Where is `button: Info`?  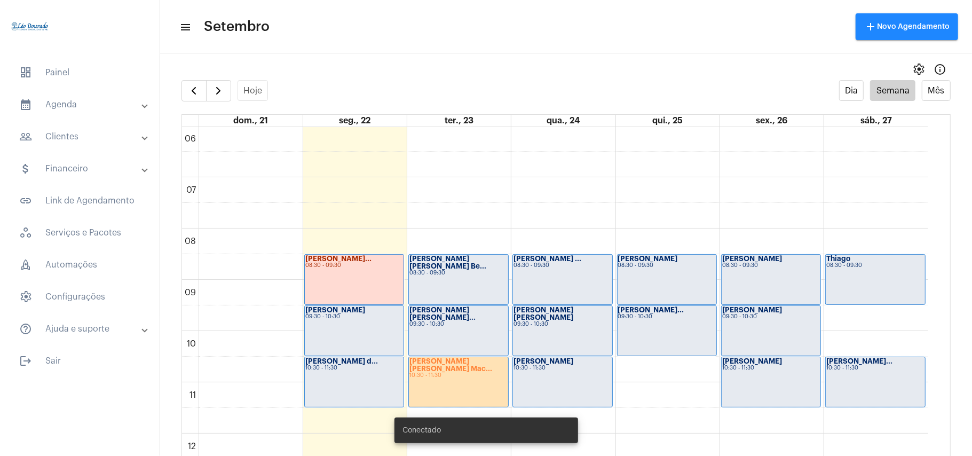
button: Info is located at coordinates (940, 69).